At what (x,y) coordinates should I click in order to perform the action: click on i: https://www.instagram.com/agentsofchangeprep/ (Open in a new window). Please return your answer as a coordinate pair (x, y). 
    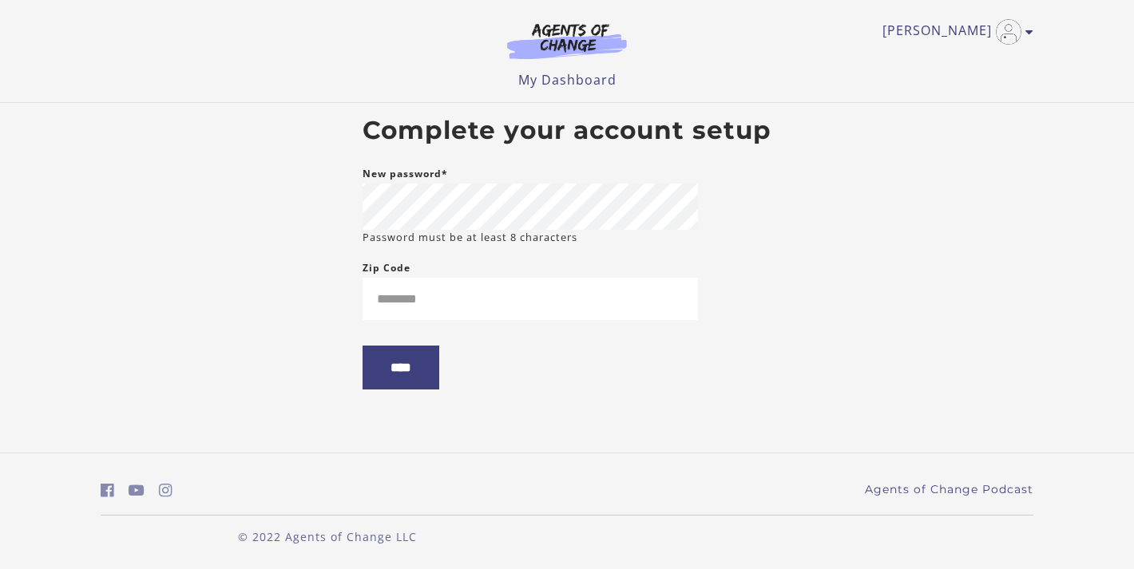
    Looking at the image, I should click on (165, 490).